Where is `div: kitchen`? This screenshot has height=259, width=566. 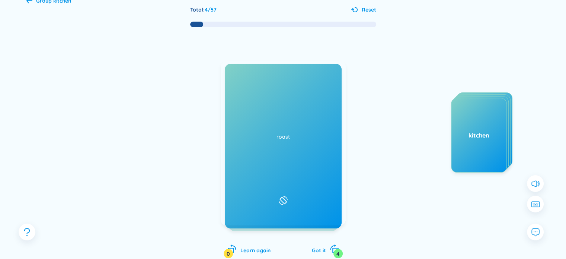 div: kitchen is located at coordinates (479, 135).